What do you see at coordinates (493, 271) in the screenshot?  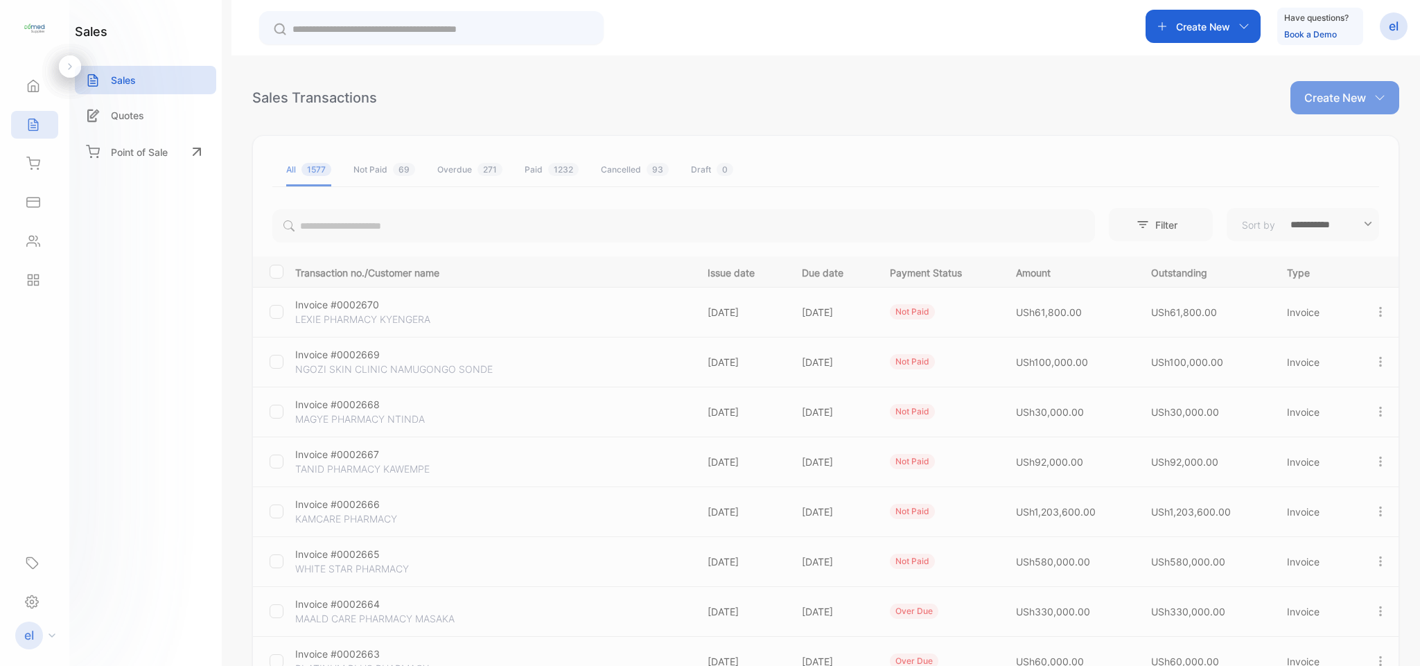 I see `p: Transaction no./Customer name` at bounding box center [493, 271].